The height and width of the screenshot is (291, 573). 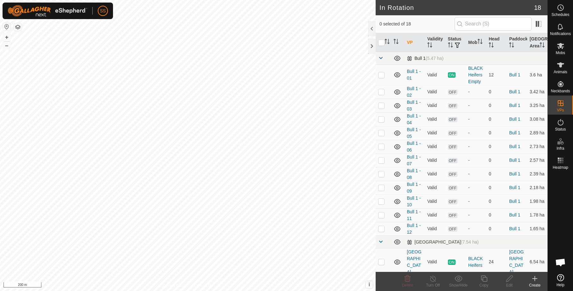 I want to click on a: Contact Us, so click(x=203, y=286).